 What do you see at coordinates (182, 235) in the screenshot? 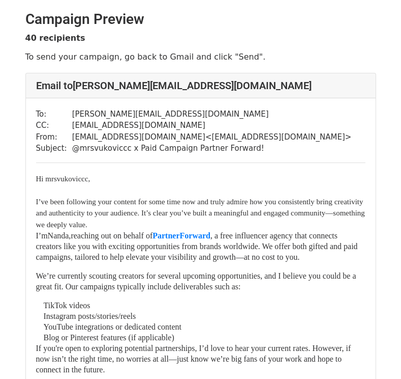
I see `strong: PartnerForward` at bounding box center [182, 235].